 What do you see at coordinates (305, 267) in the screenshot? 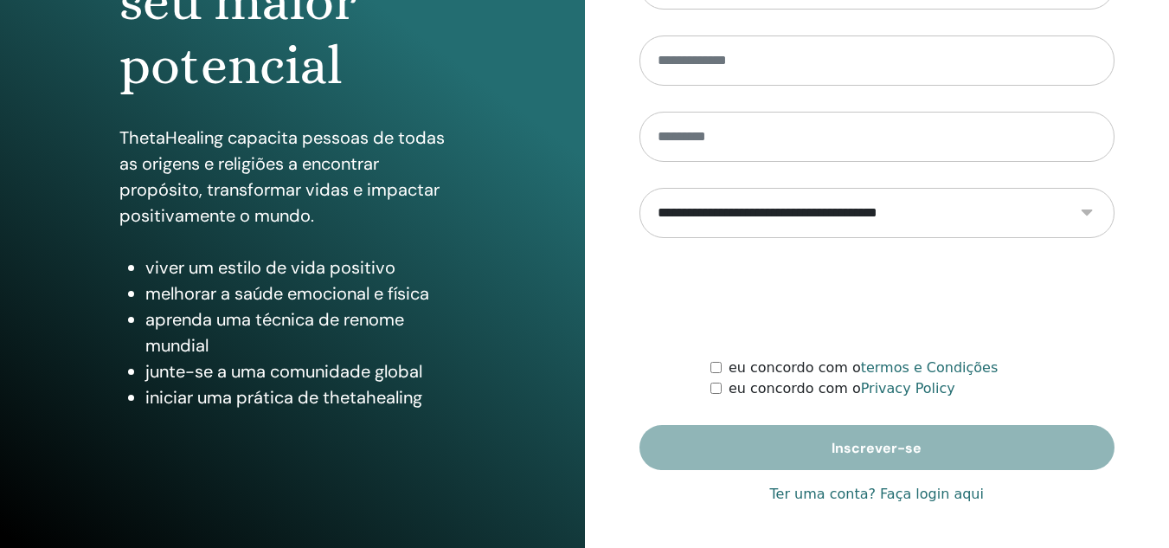
I see `li: viver um estilo de vida positivo` at bounding box center [305, 267].